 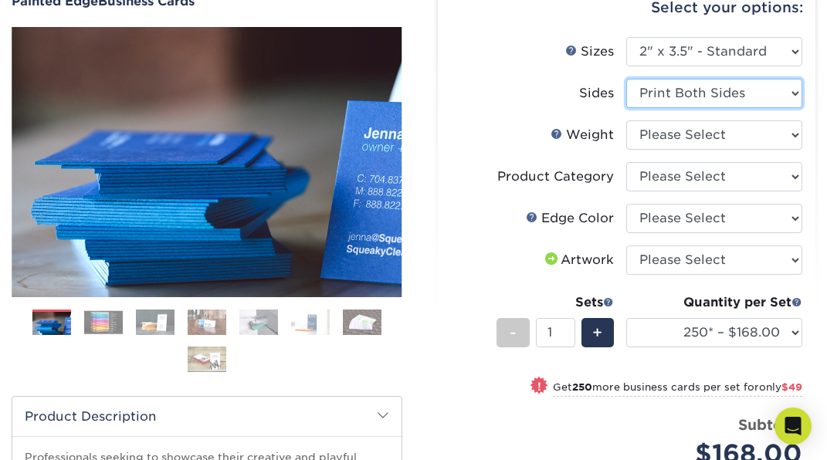 What do you see at coordinates (207, 359) in the screenshot?
I see `img: Business Cards 08` at bounding box center [207, 359].